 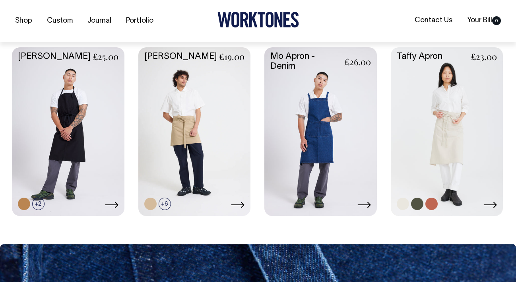 What do you see at coordinates (60, 21) in the screenshot?
I see `a: Custom` at bounding box center [60, 21].